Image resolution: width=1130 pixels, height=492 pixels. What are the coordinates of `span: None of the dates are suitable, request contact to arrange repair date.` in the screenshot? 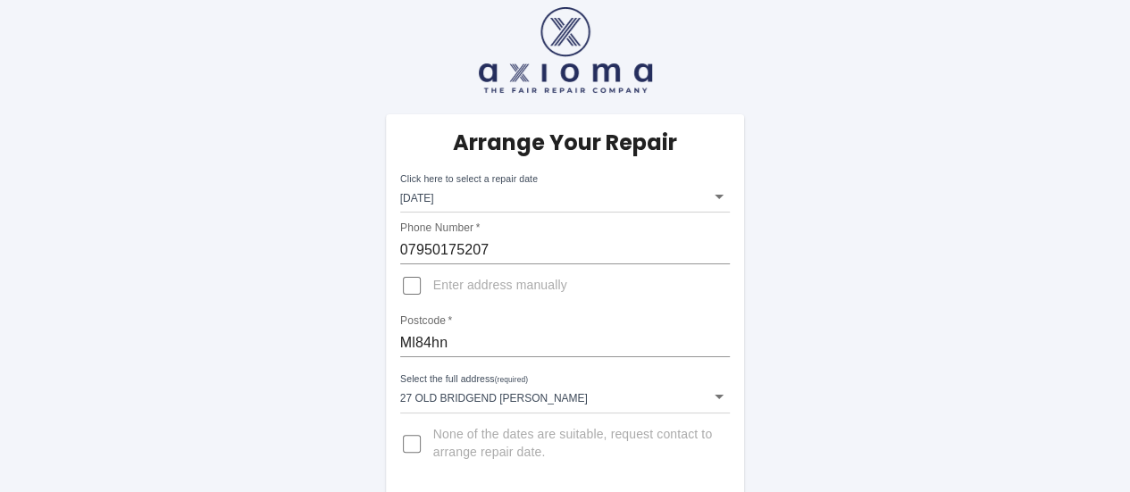 It's located at (574, 444).